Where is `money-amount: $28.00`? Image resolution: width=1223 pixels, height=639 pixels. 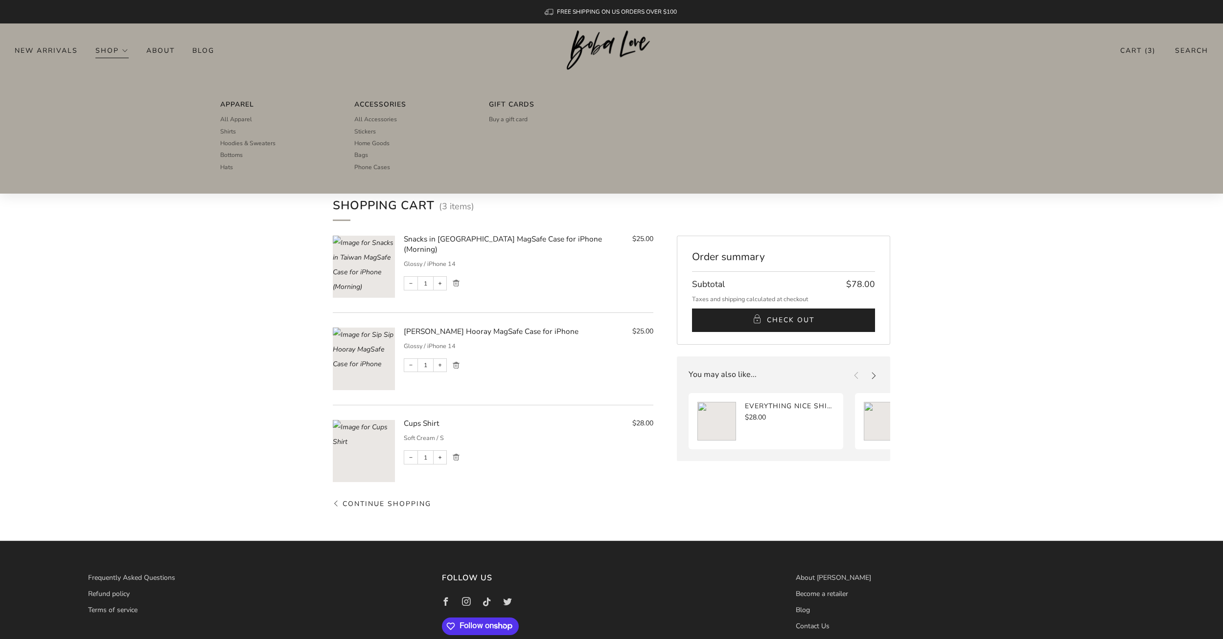
money-amount: $28.00 is located at coordinates (642, 423).